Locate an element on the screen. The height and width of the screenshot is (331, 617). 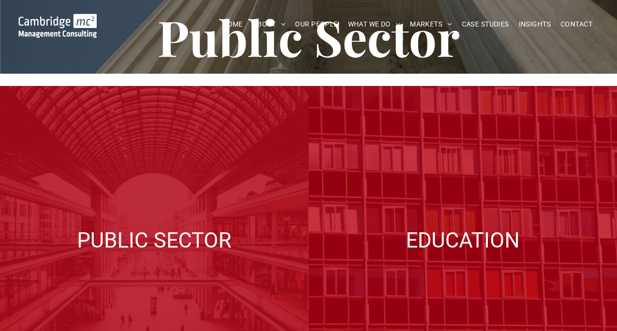
a: WHAT WE DO is located at coordinates (374, 24).